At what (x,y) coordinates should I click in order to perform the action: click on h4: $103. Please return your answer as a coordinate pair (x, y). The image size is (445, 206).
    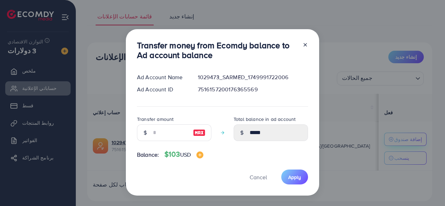
    Looking at the image, I should click on (184, 154).